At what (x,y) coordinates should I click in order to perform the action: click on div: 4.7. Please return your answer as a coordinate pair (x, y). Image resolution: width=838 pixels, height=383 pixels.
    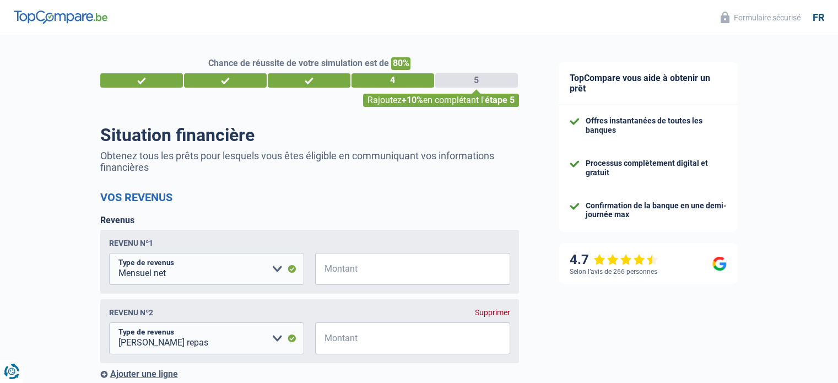
    Looking at the image, I should click on (614, 259).